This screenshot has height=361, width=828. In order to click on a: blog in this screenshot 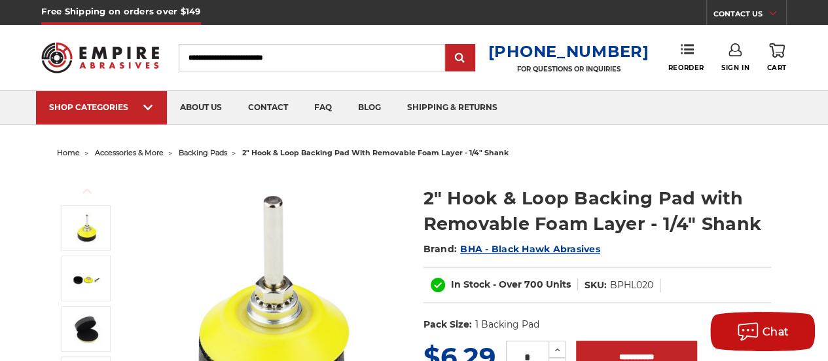, I will do `click(369, 107)`.